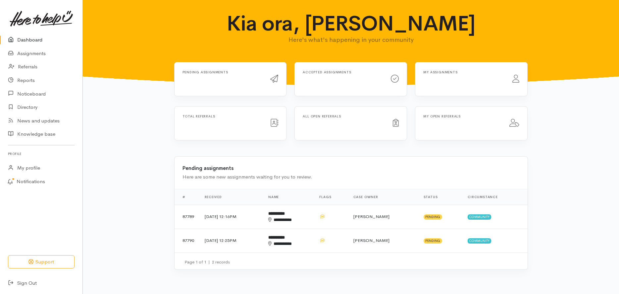  What do you see at coordinates (289, 197) in the screenshot?
I see `th: Name` at bounding box center [289, 197].